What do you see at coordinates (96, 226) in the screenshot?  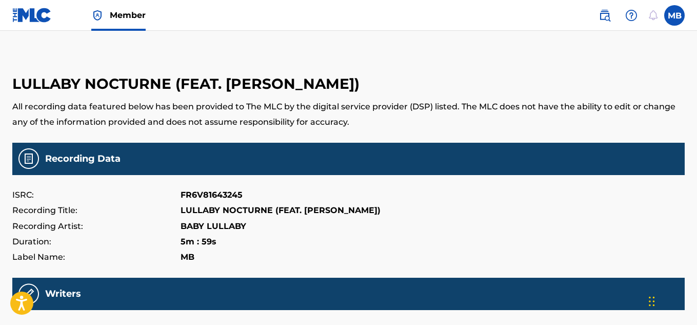 I see `p: Recording Artist:` at bounding box center [96, 226].